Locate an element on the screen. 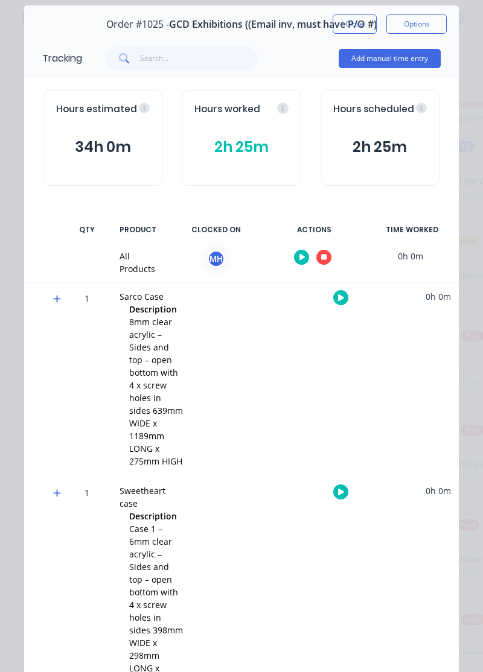 The image size is (483, 672). button: Add manual time entry is located at coordinates (389, 59).